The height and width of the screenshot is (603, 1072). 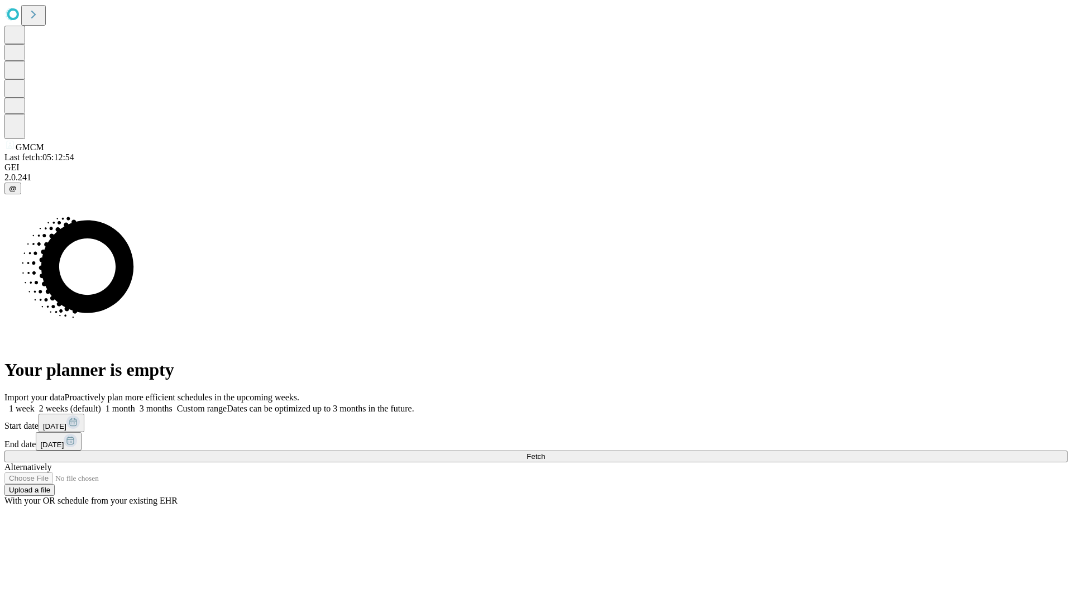 I want to click on span: Fetch, so click(x=536, y=456).